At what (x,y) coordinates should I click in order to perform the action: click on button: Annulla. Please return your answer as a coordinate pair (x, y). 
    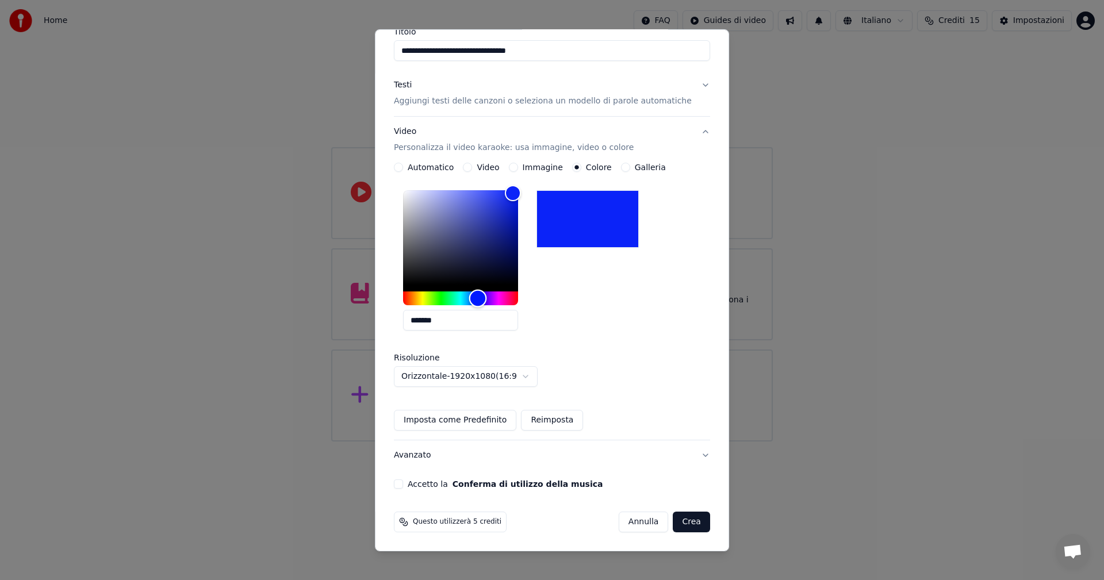
    Looking at the image, I should click on (643, 522).